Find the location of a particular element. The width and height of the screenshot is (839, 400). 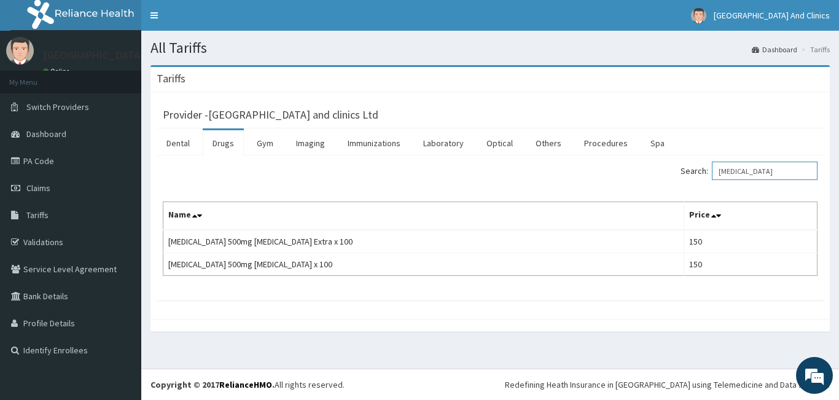

h3: Tariffs is located at coordinates (171, 79).